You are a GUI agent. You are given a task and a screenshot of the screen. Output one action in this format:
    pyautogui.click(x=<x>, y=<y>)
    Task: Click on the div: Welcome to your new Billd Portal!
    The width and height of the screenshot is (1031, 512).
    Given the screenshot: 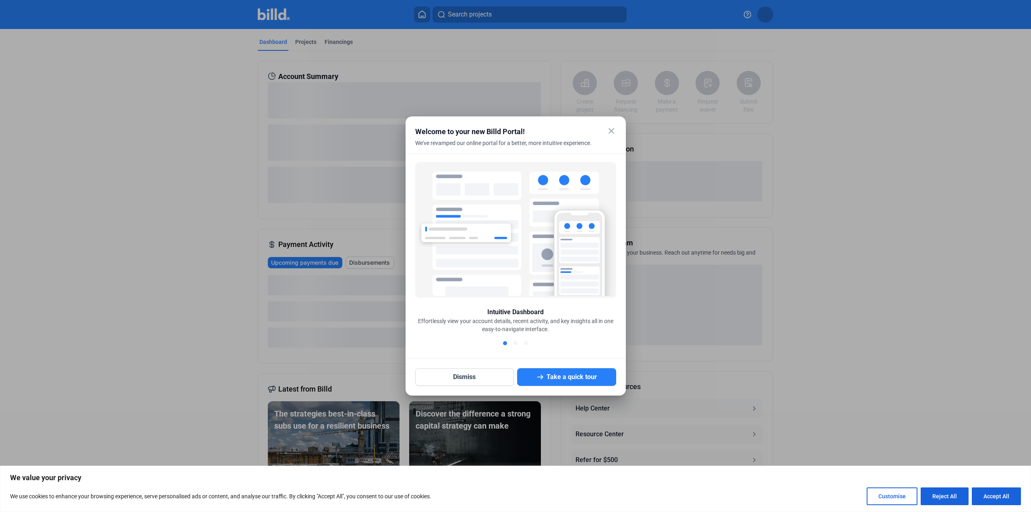 What is the action you would take?
    pyautogui.click(x=505, y=132)
    